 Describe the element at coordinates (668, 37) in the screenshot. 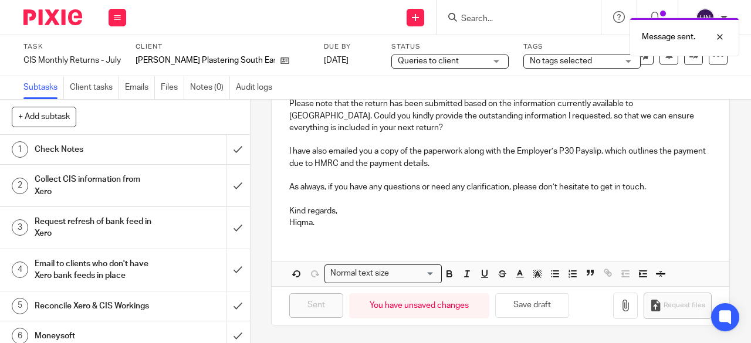

I see `p: Message sent.` at that location.